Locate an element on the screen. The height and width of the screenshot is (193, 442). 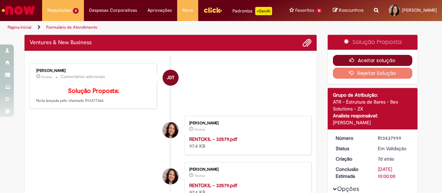
span: 15 is located at coordinates (319, 11).